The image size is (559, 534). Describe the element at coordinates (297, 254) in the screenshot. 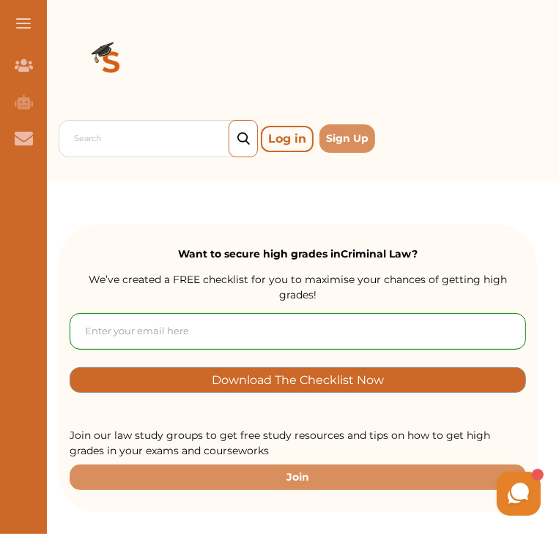

I see `strong: Want to secure high grades in Criminal Law ?` at that location.